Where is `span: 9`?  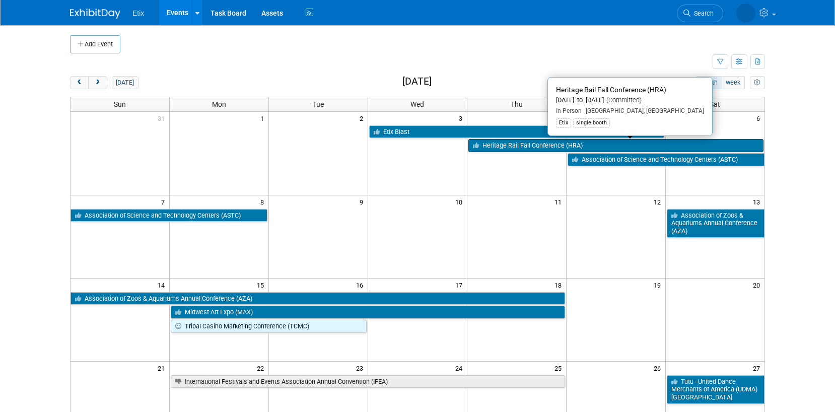 span: 9 is located at coordinates (363, 201).